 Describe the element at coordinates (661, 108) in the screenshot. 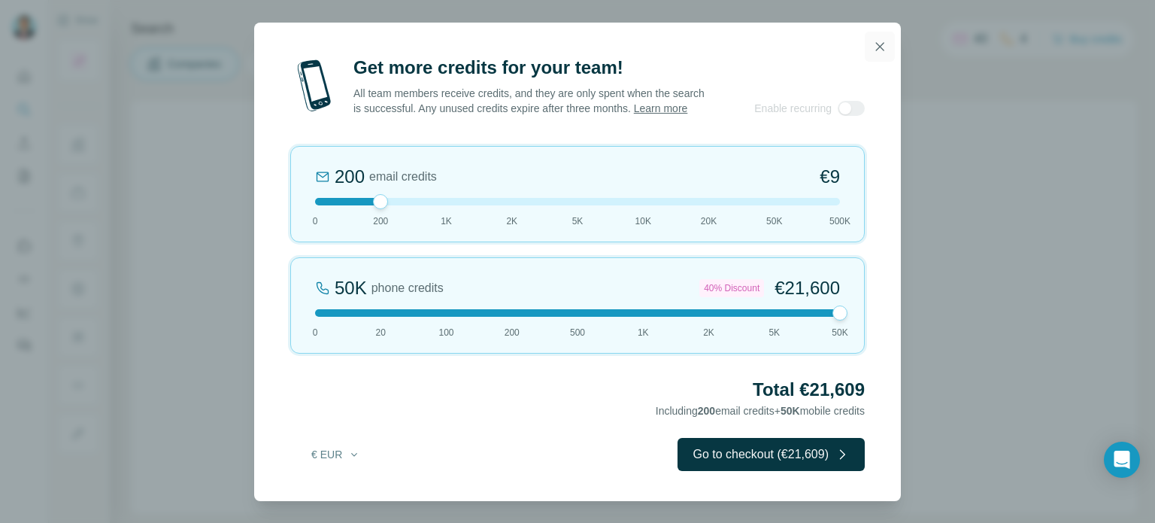

I see `a: Learn more` at that location.